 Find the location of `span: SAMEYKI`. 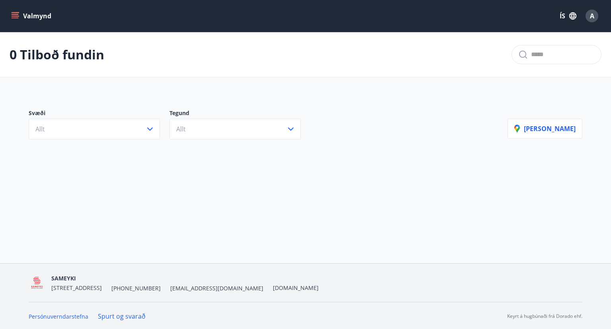

span: SAMEYKI is located at coordinates (64, 278).